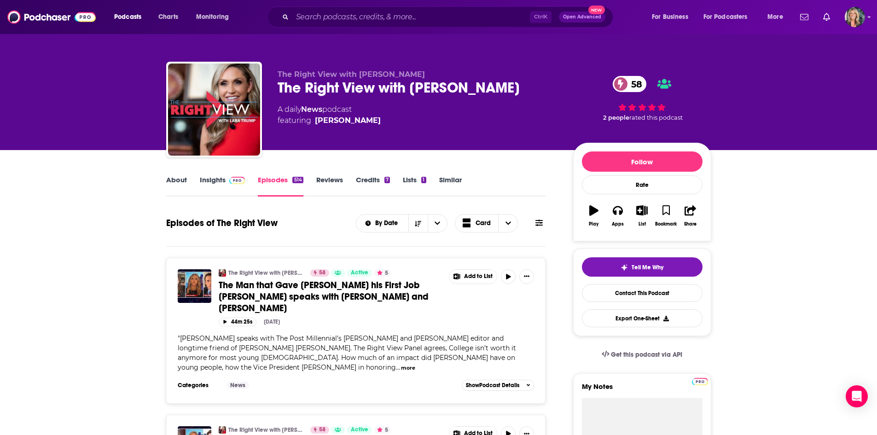 Image resolution: width=877 pixels, height=435 pixels. I want to click on label: My Notes, so click(642, 390).